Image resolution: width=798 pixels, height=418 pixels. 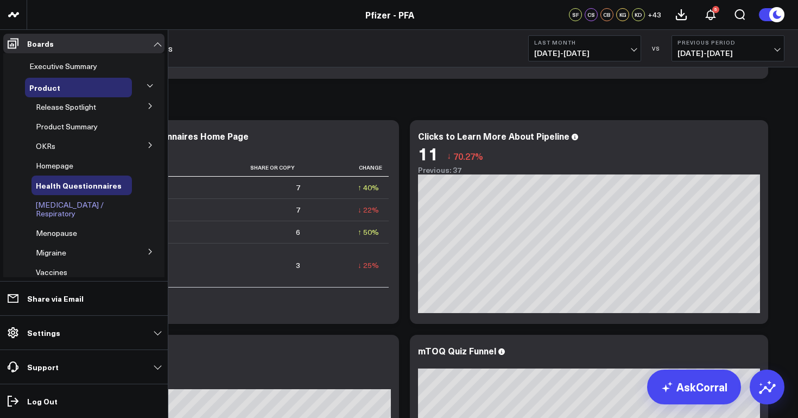 What do you see at coordinates (368, 210) in the screenshot?
I see `div: ↓ 22%` at bounding box center [368, 210].